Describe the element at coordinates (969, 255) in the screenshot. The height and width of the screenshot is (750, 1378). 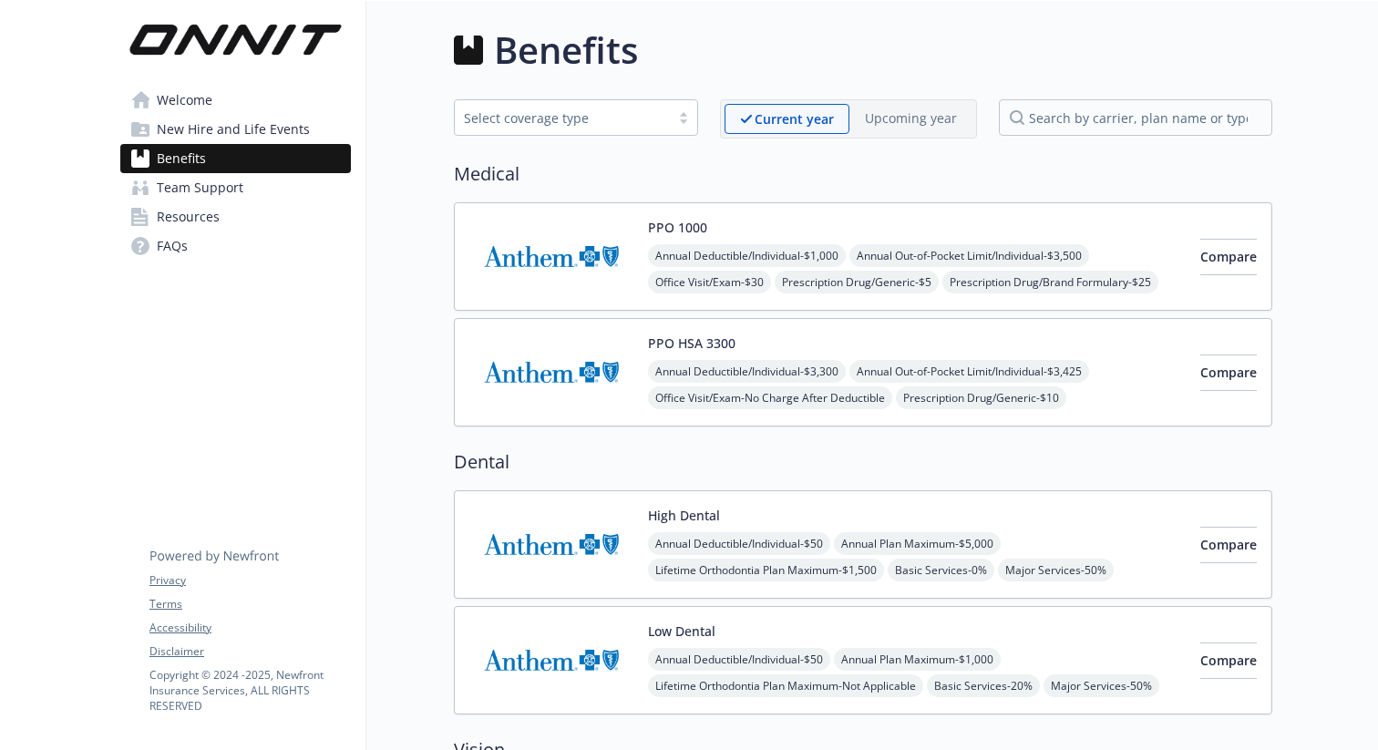
I see `span: Annual Out-of-Pocket Limit/Individual - $3,500` at that location.